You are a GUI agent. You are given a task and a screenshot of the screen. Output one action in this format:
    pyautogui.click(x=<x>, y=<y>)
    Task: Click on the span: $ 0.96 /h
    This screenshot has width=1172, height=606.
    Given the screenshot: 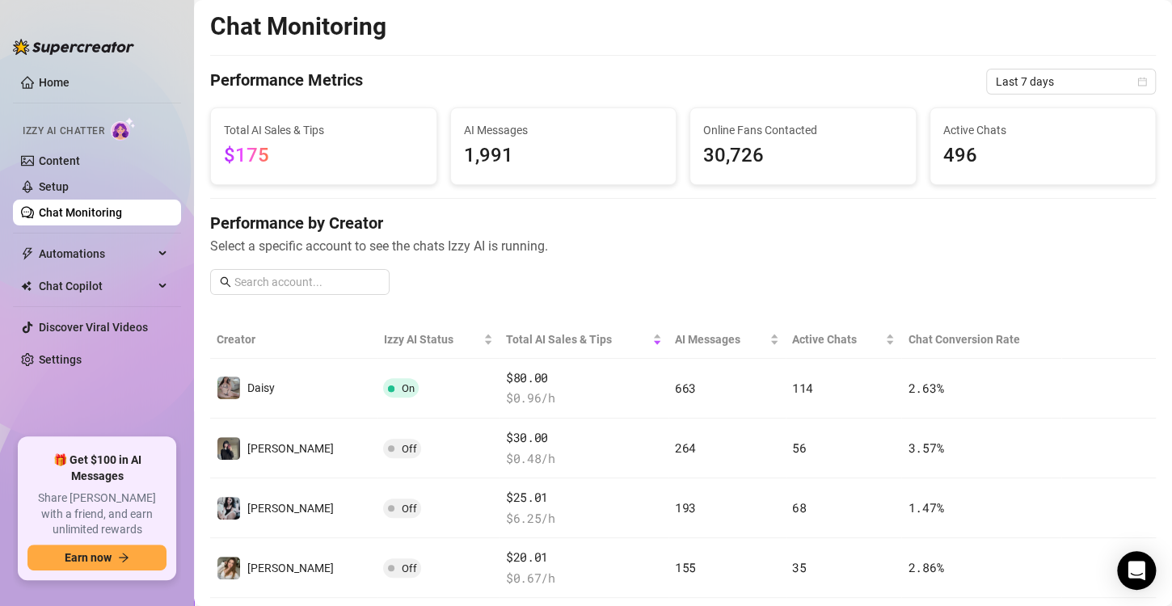 What is the action you would take?
    pyautogui.click(x=583, y=398)
    